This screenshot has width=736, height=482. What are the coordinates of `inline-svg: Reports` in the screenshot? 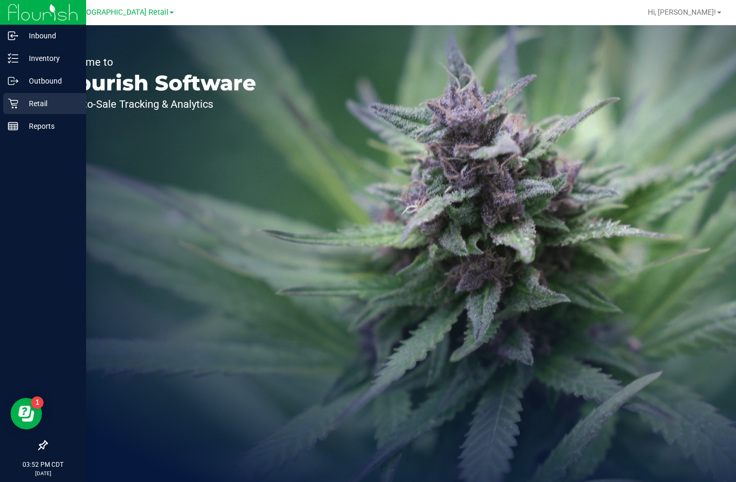 It's located at (13, 126).